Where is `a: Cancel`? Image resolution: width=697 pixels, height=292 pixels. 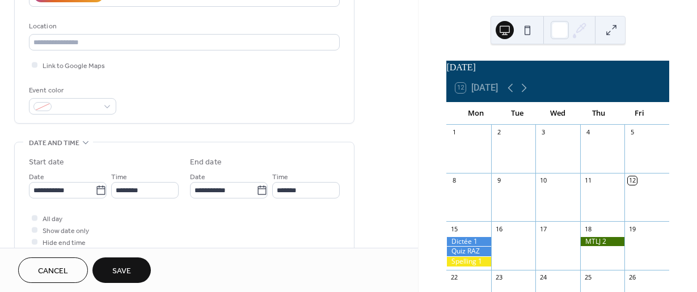 a: Cancel is located at coordinates (53, 270).